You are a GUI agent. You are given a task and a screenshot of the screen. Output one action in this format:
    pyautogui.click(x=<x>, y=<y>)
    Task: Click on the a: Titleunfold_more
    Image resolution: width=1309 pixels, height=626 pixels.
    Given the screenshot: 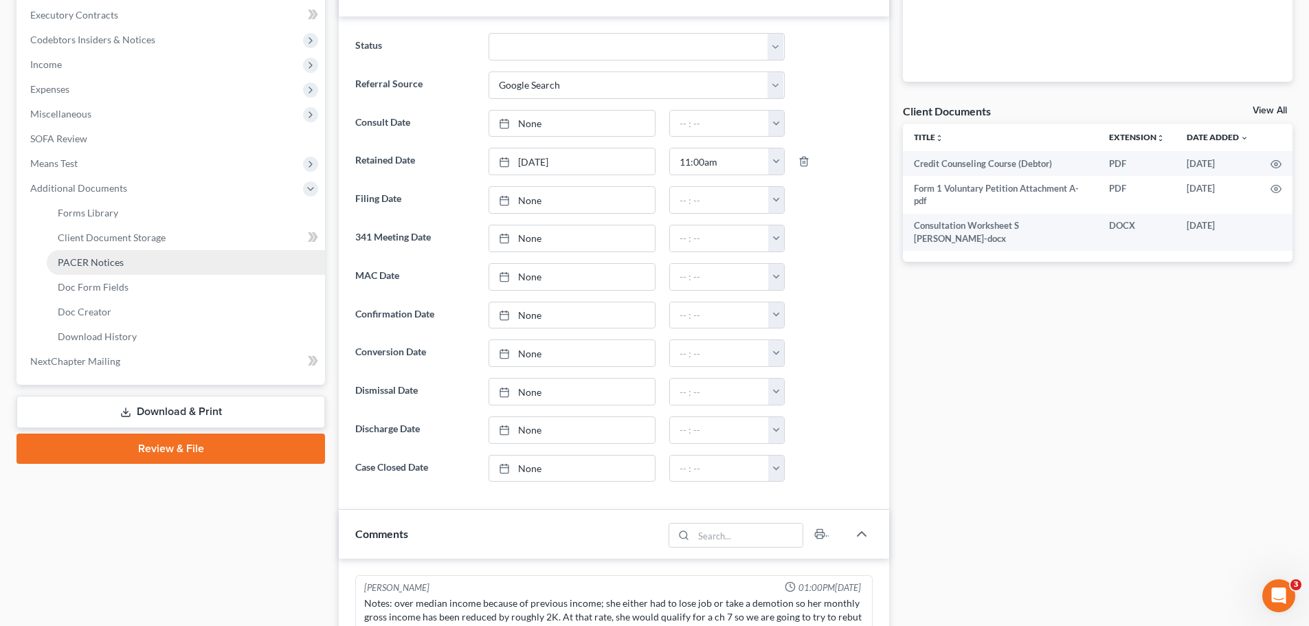 What is the action you would take?
    pyautogui.click(x=928, y=137)
    